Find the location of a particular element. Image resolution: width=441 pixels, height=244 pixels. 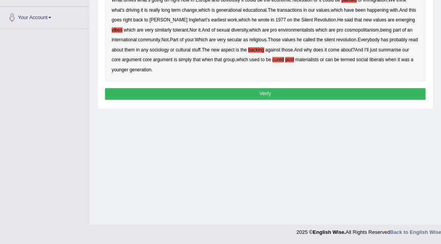

b: simply is located at coordinates (185, 60).